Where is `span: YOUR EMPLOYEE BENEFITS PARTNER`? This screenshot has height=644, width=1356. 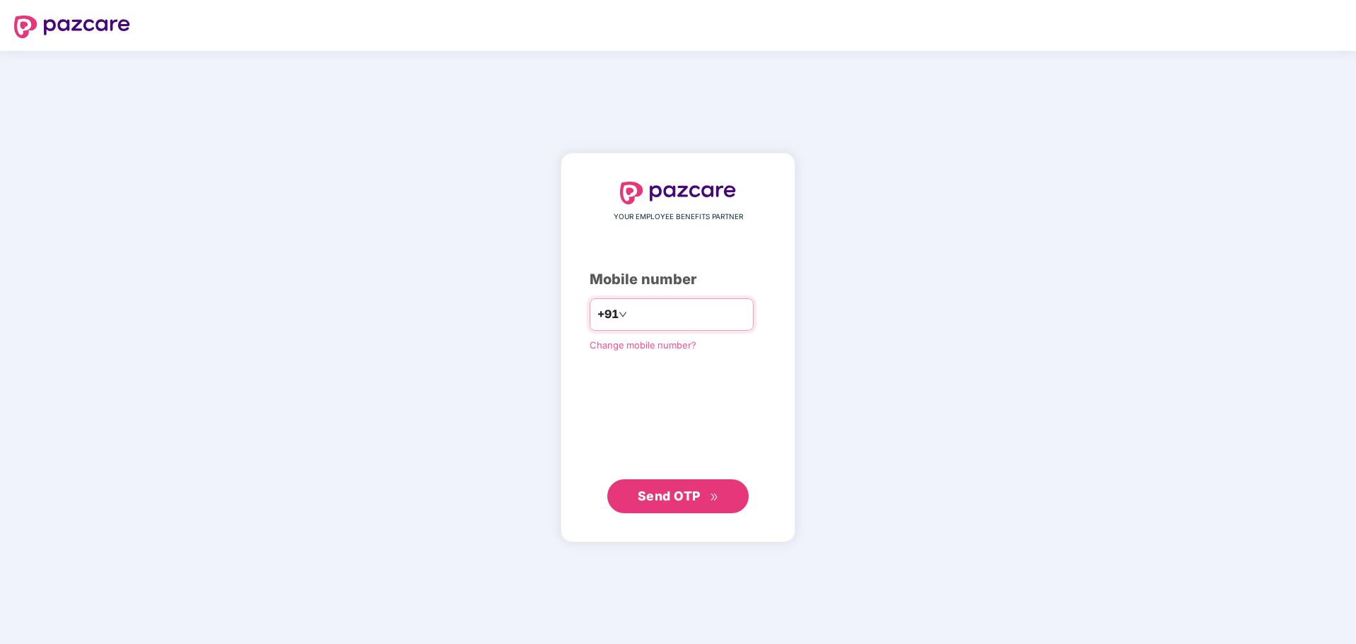
span: YOUR EMPLOYEE BENEFITS PARTNER is located at coordinates (678, 217).